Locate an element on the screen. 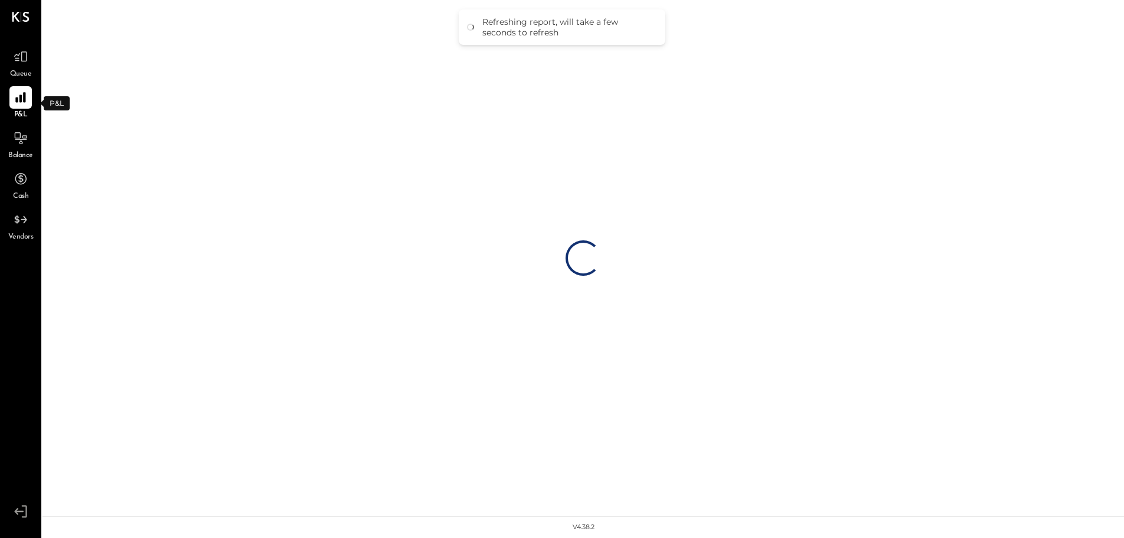  span: Vendors is located at coordinates (21, 237).